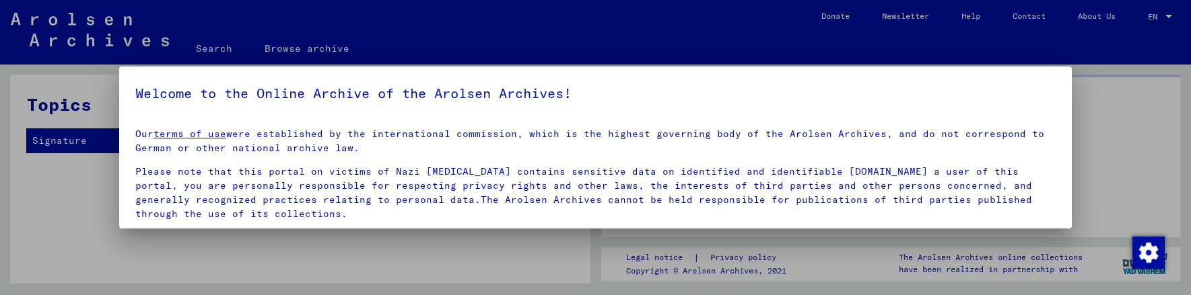 The image size is (1191, 295). Describe the element at coordinates (595, 141) in the screenshot. I see `p: Our were established by the international commission, which is the highest governing body of the ...` at that location.